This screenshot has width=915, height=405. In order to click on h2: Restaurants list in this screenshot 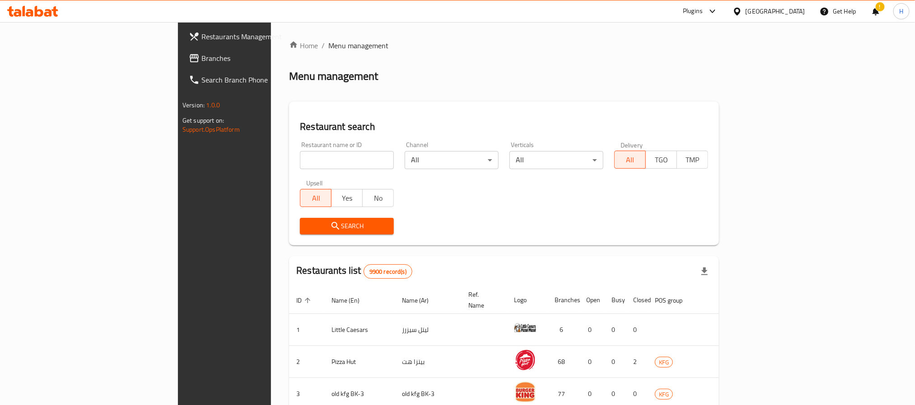, I will do `click(354, 271)`.